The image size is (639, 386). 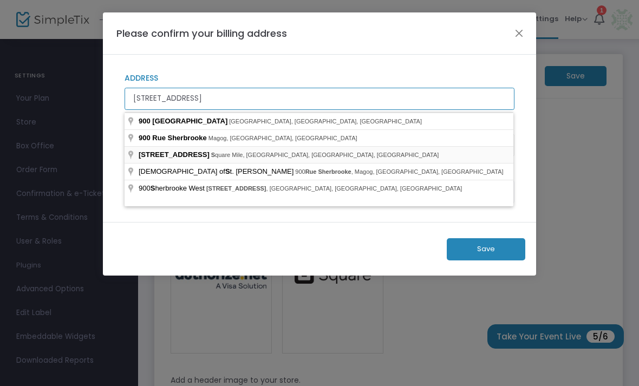 What do you see at coordinates (319, 99) in the screenshot?
I see `input: Billing Address` at bounding box center [319, 99].